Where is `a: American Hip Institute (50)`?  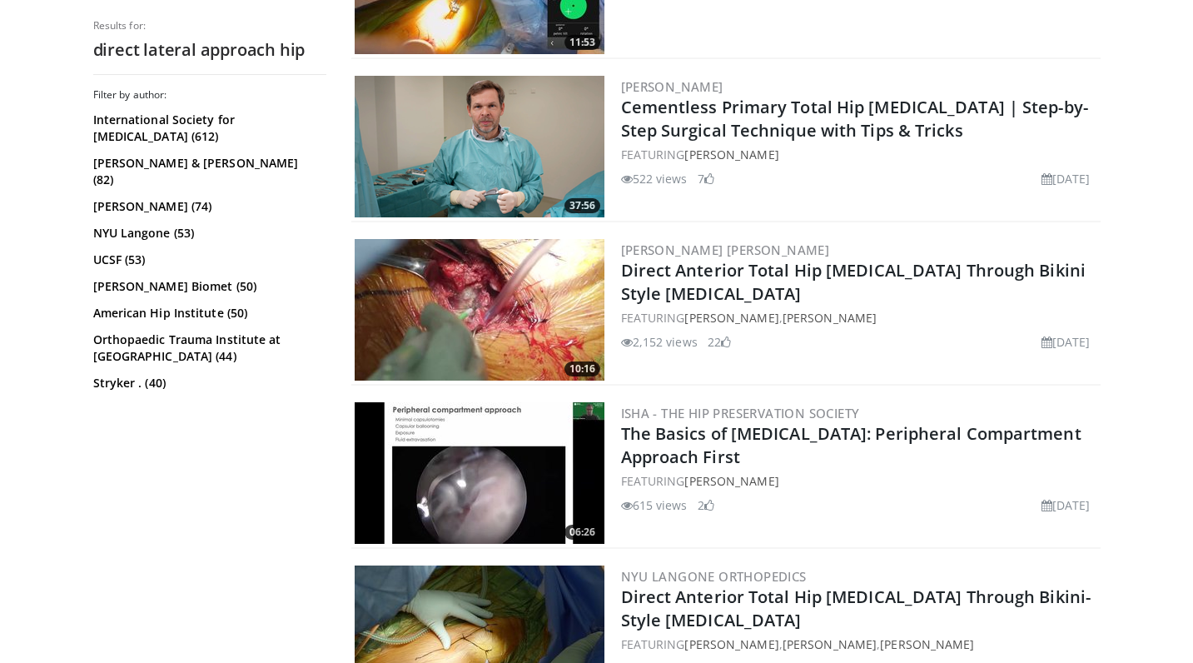
a: American Hip Institute (50) is located at coordinates (207, 313).